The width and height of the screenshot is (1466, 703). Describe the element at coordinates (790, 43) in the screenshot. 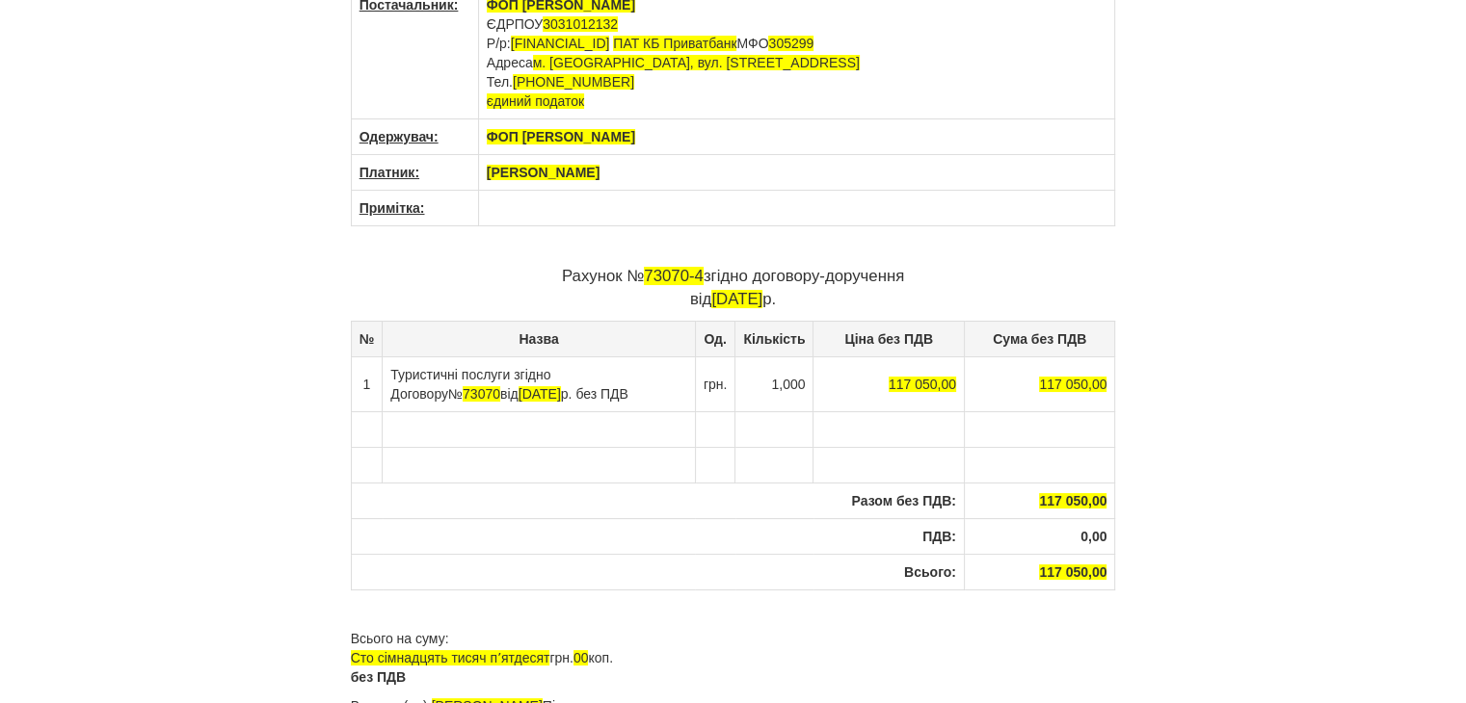

I see `span: 305299` at that location.